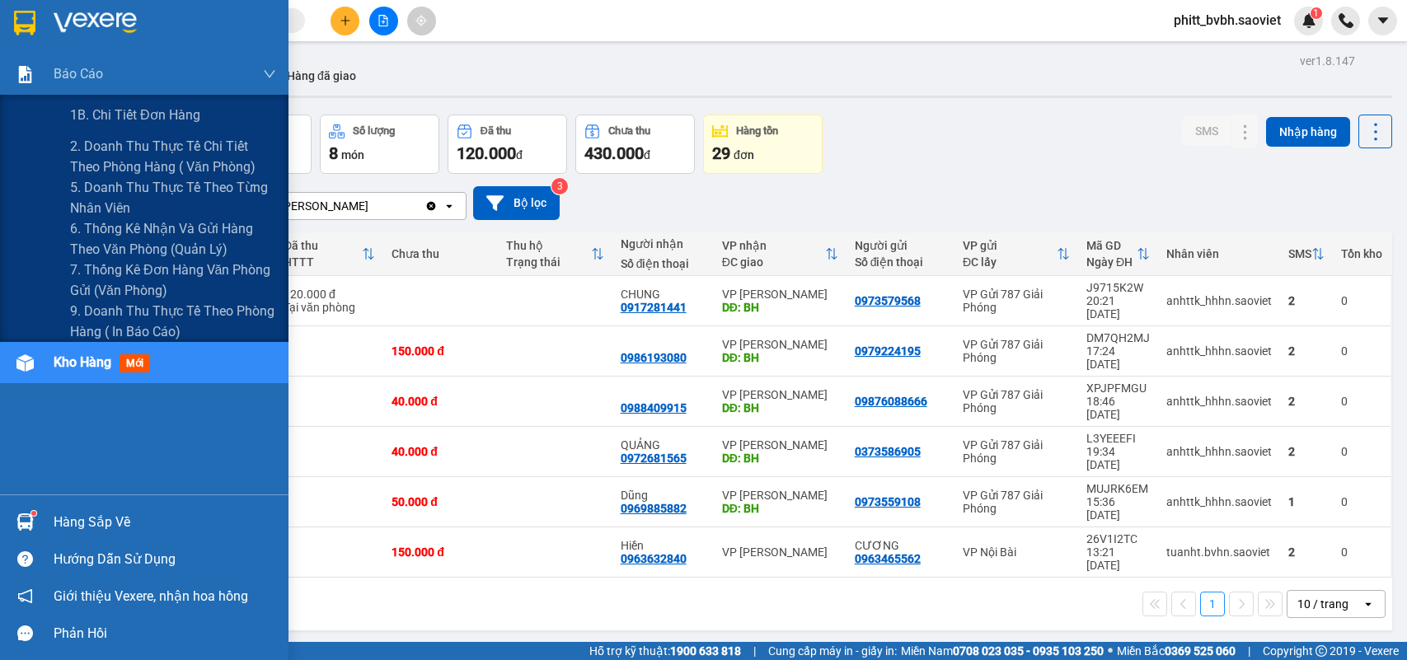 The image size is (1407, 660). Describe the element at coordinates (135, 115) in the screenshot. I see `span: 1B. Chi tiết đơn hàng` at that location.